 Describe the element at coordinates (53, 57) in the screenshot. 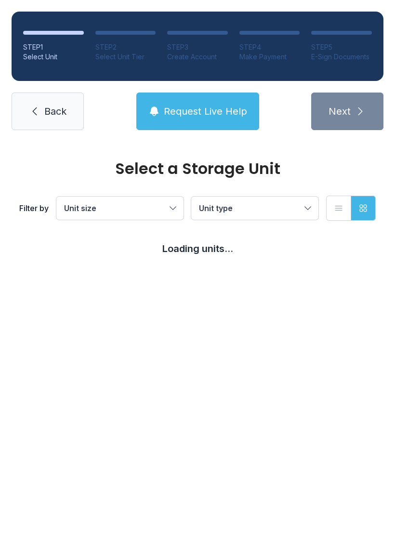

I see `div: Select Unit` at that location.